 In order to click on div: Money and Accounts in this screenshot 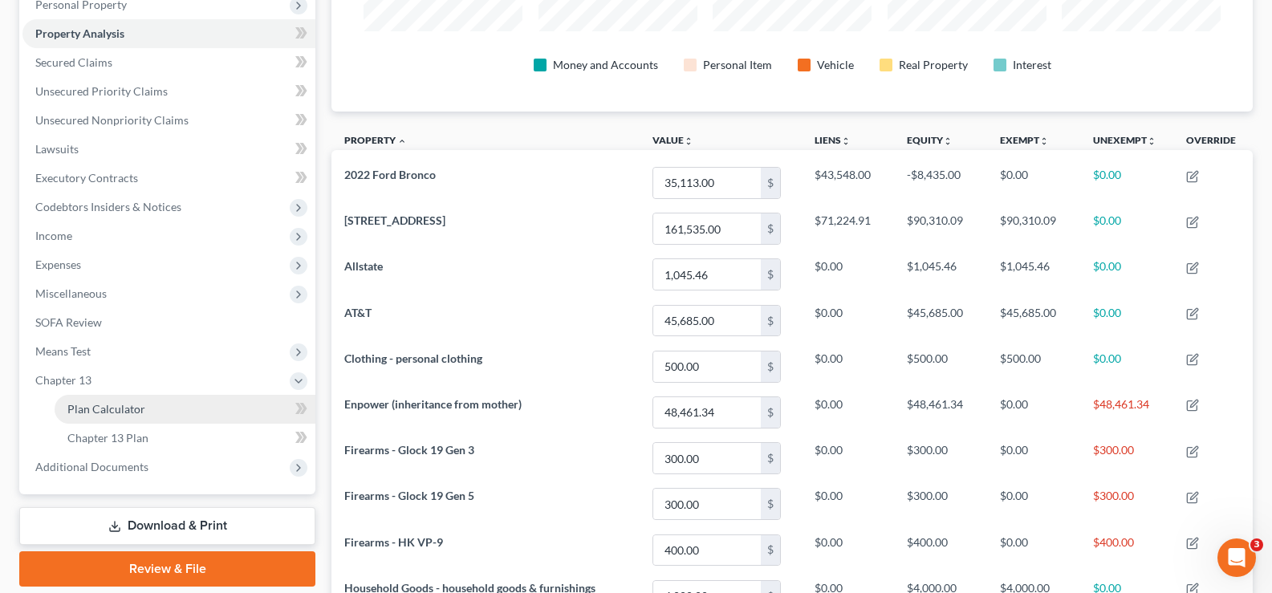, I will do `click(605, 65)`.